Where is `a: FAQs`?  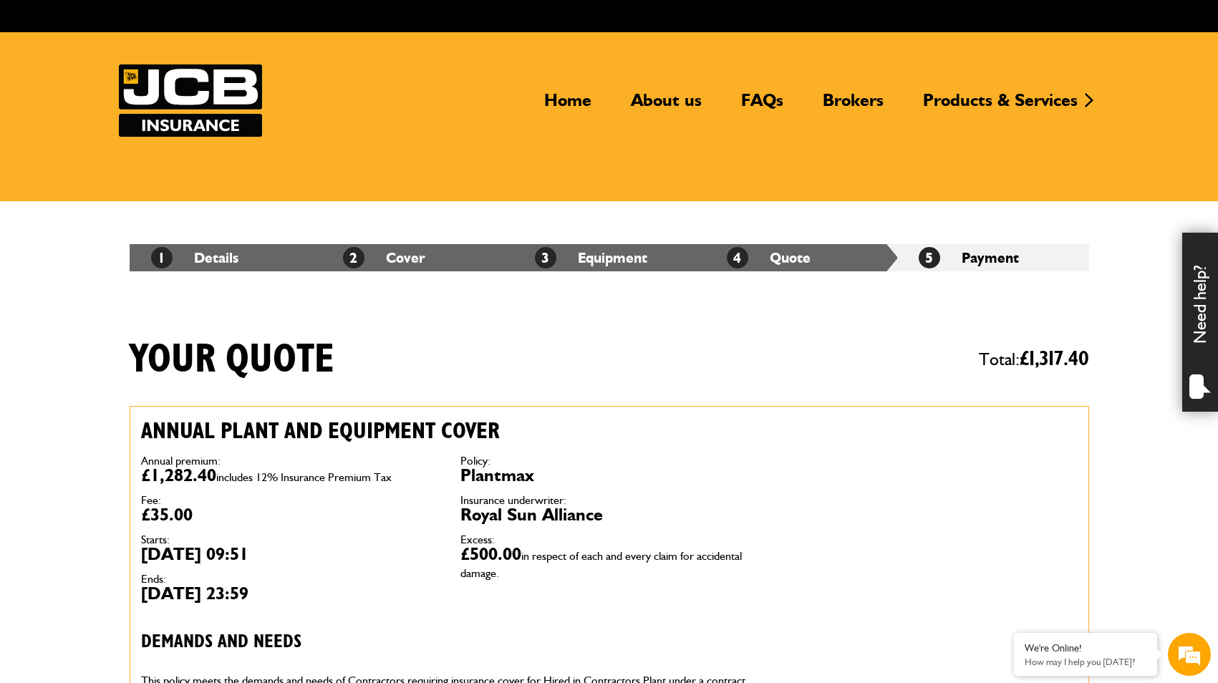 a: FAQs is located at coordinates (762, 106).